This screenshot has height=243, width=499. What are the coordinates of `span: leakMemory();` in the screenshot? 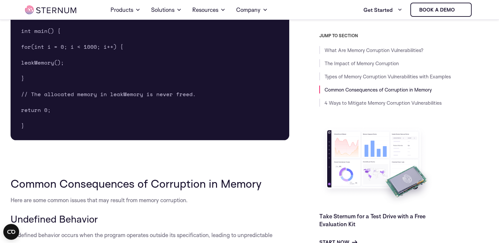 It's located at (43, 63).